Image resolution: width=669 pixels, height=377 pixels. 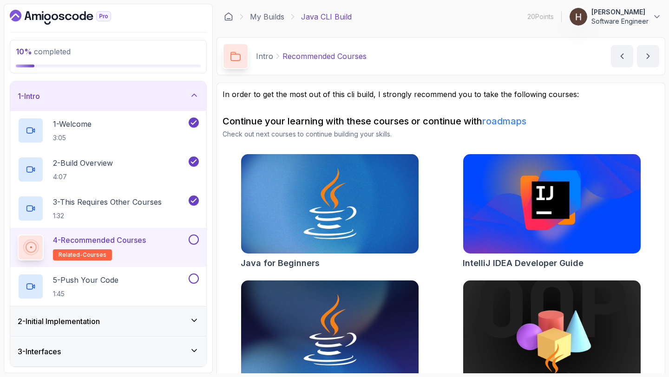 What do you see at coordinates (99, 240) in the screenshot?
I see `p: 4 - Recommended Courses` at bounding box center [99, 240].